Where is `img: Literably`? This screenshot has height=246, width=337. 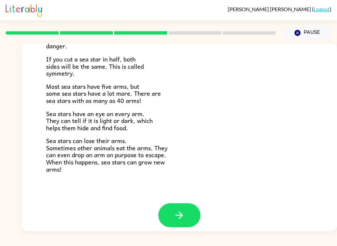
img: Literably is located at coordinates (24, 10).